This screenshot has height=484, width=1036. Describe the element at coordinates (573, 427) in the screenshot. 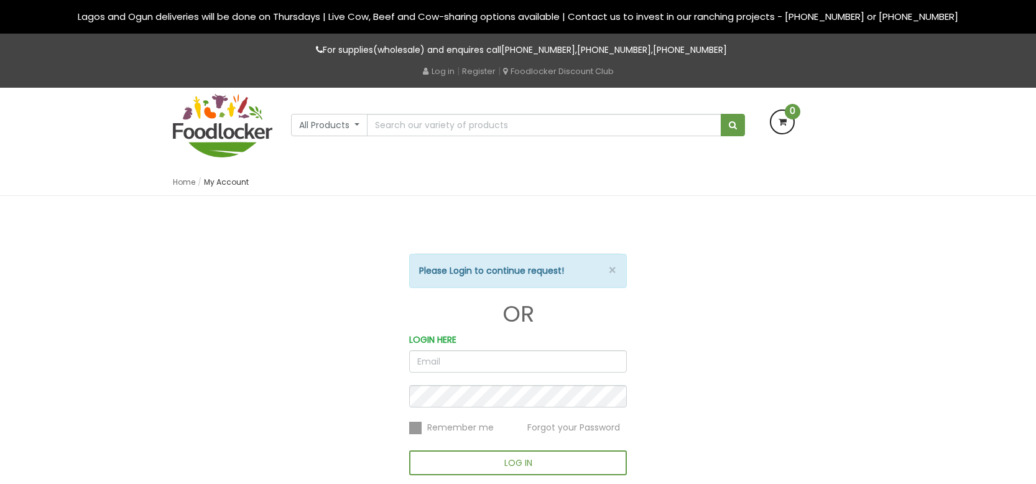

I see `a: Forgot your Password` at that location.